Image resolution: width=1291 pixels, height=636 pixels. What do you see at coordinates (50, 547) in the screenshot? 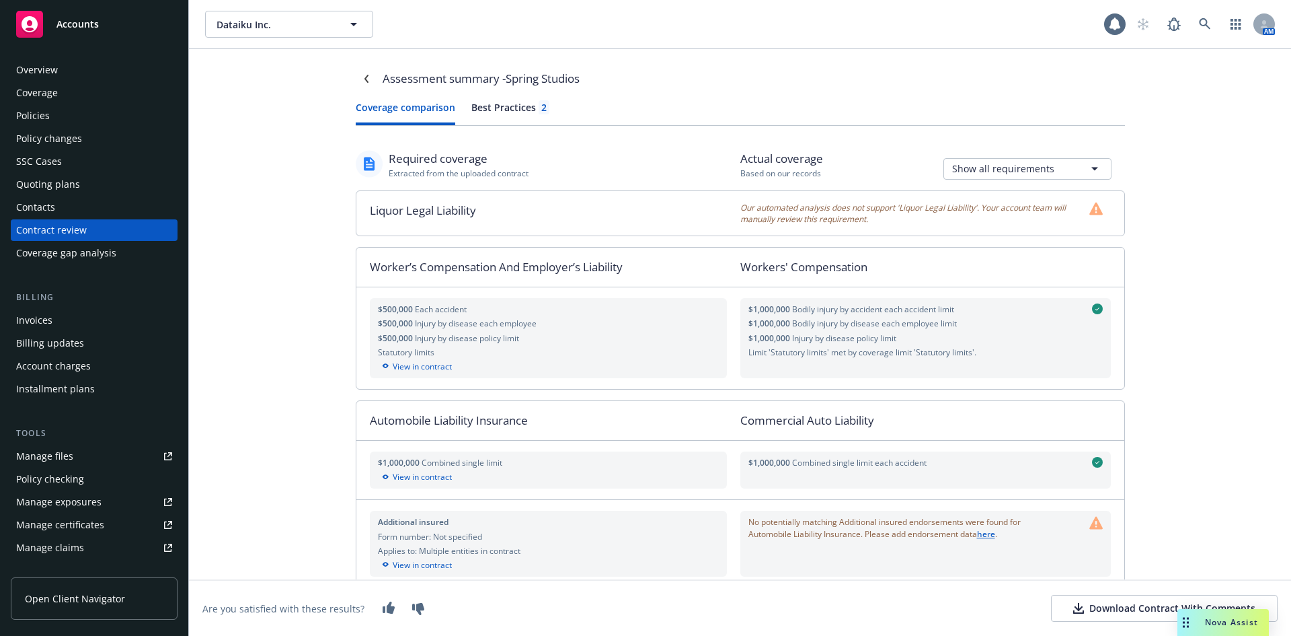
I see `div: Manage claims` at bounding box center [50, 547].